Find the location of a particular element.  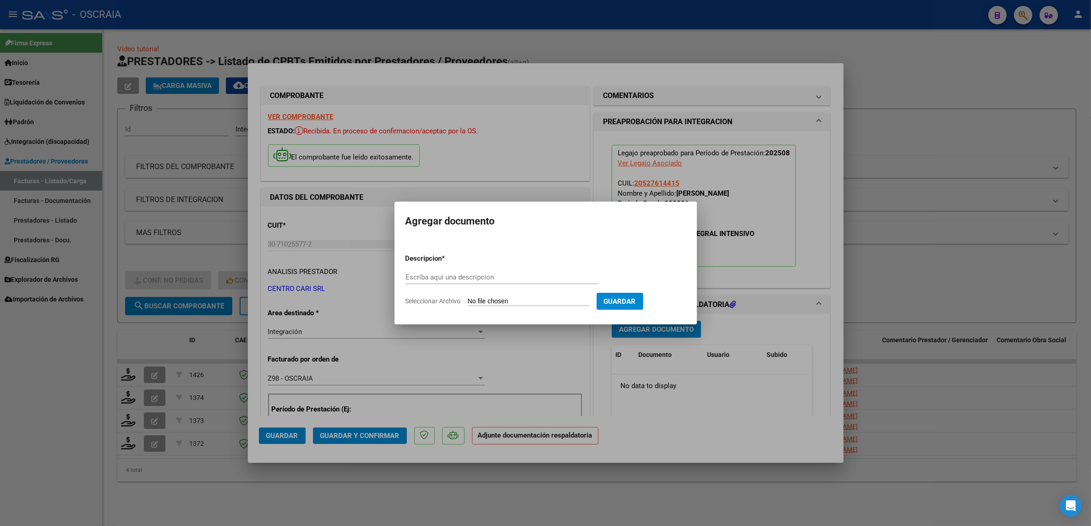

p: Descripcion is located at coordinates (448, 258).